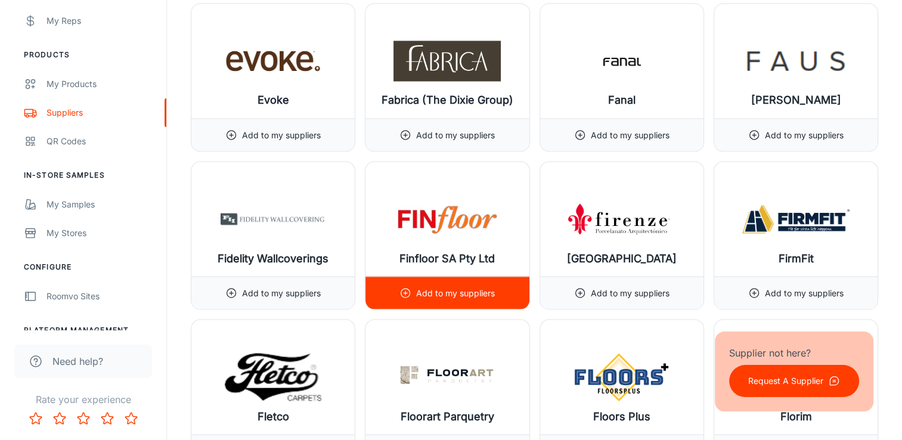 This screenshot has height=440, width=902. What do you see at coordinates (447, 416) in the screenshot?
I see `h6: Floorart Parquetry` at bounding box center [447, 416].